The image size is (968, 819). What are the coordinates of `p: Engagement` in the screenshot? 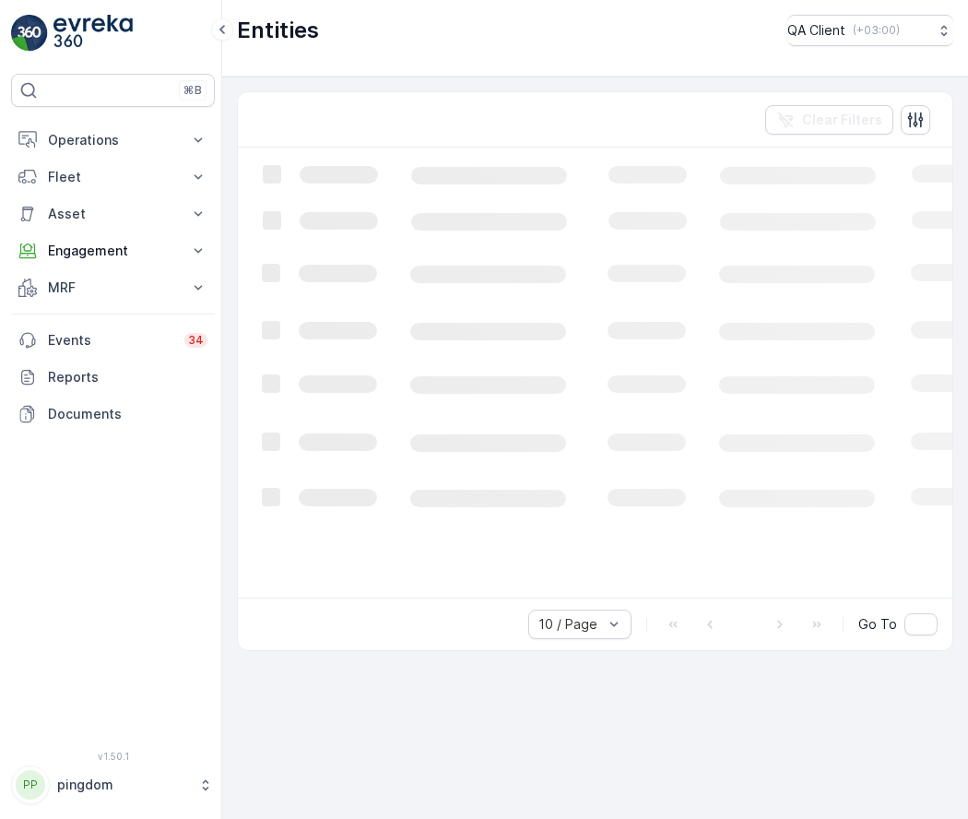 It's located at (113, 251).